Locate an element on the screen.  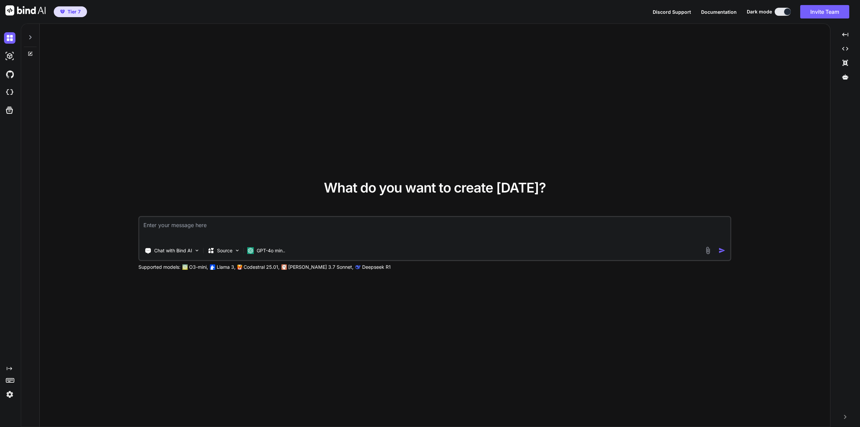
img: premium is located at coordinates (62, 12).